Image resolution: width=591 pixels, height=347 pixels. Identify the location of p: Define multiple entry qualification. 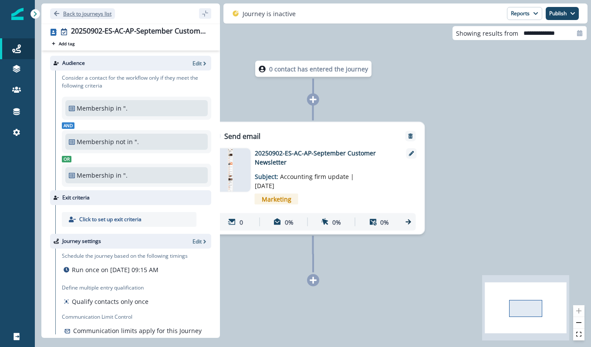
(106, 288).